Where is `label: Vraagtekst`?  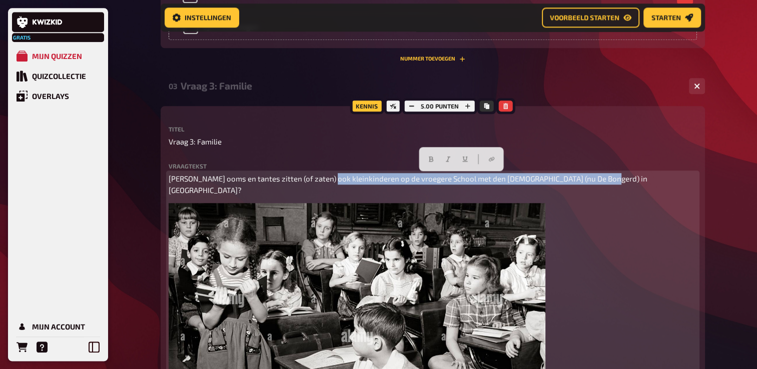
label: Vraagtekst is located at coordinates (433, 166).